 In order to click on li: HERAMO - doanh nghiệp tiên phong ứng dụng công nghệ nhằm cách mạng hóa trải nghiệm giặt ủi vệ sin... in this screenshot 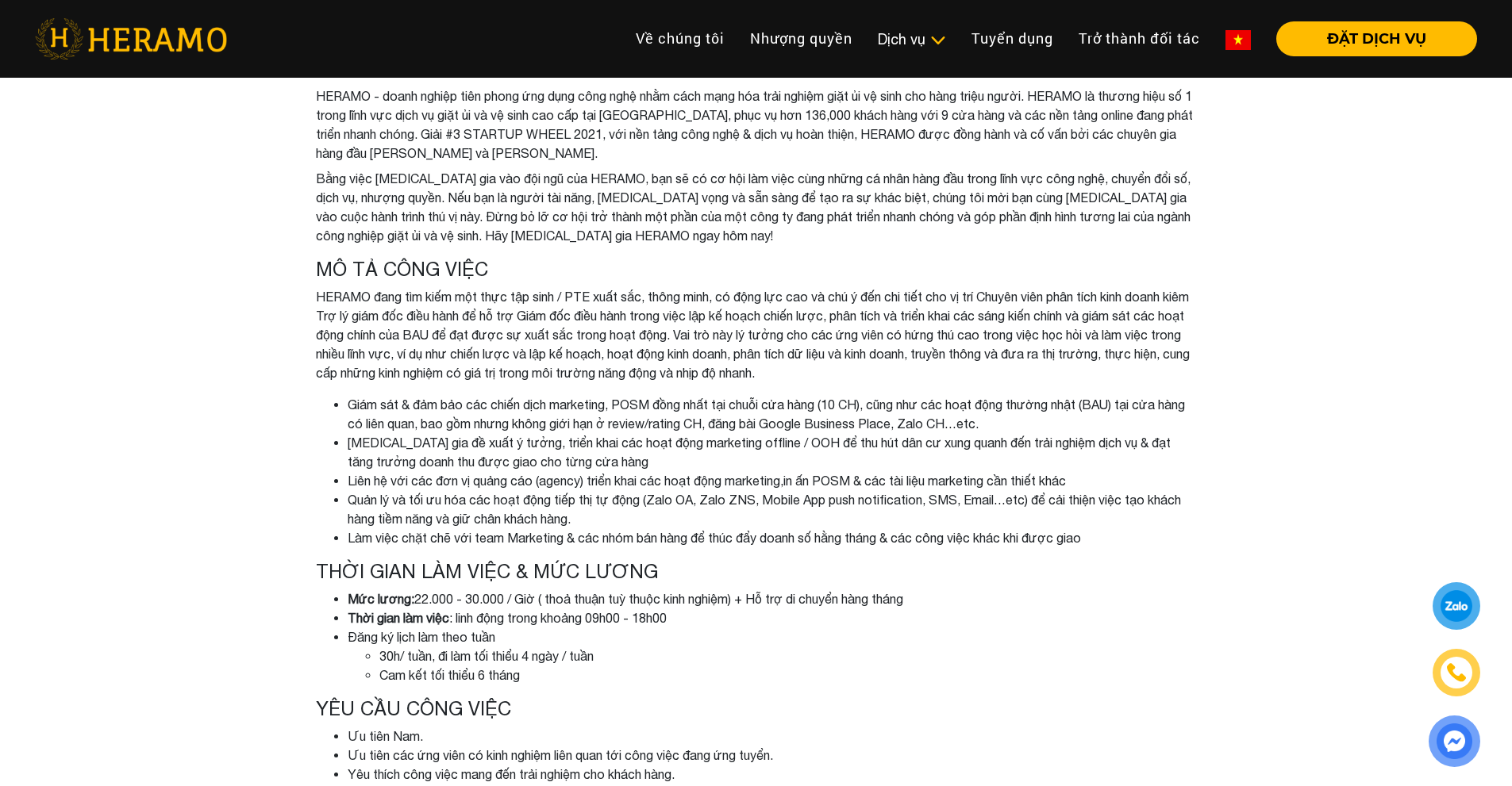, I will do `click(756, 124)`.